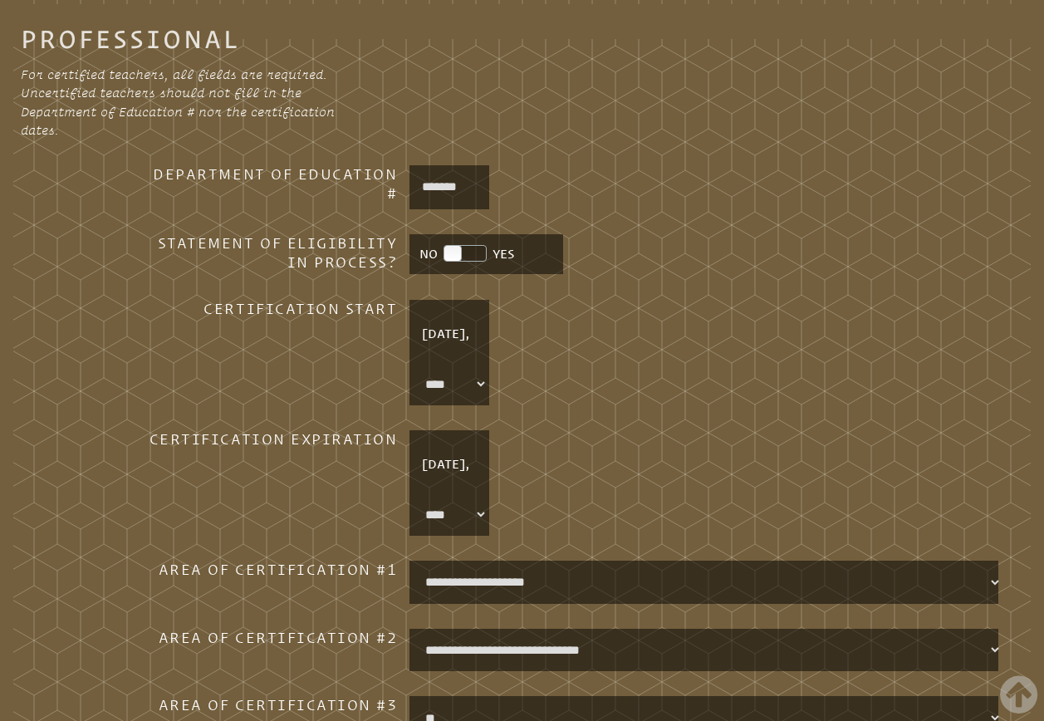 The width and height of the screenshot is (1044, 721). I want to click on legend: Professional, so click(130, 39).